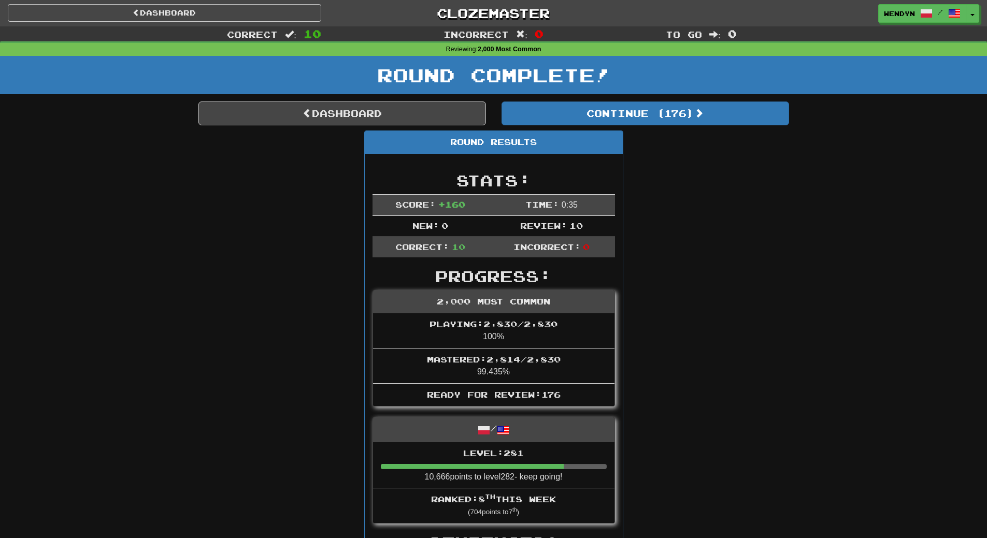  What do you see at coordinates (547, 247) in the screenshot?
I see `span: Incorrect:` at bounding box center [547, 247].